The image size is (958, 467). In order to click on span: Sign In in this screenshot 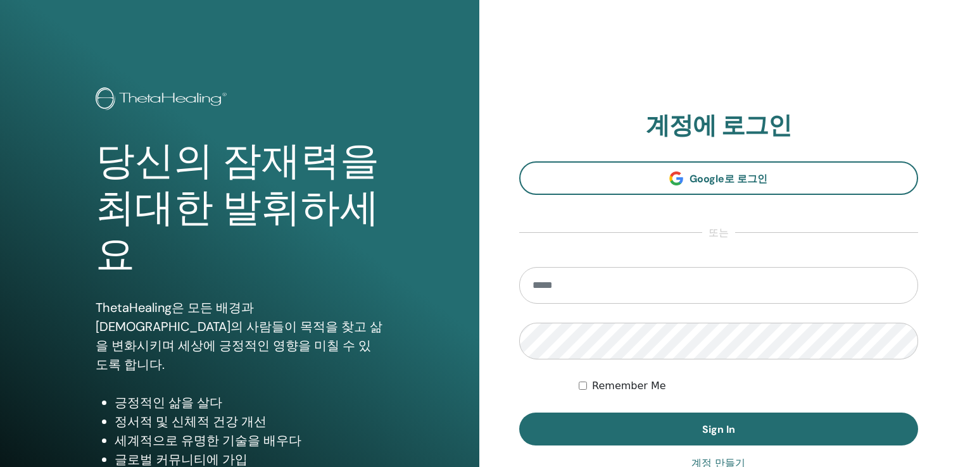, I will do `click(719, 429)`.